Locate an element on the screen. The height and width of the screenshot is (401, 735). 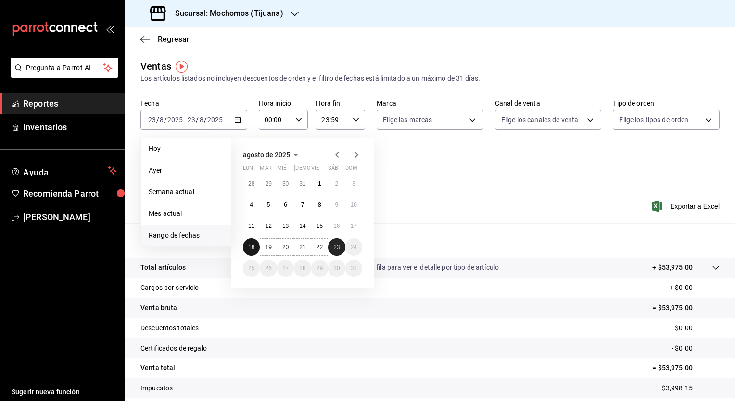
abbr: sábado is located at coordinates (333, 170).